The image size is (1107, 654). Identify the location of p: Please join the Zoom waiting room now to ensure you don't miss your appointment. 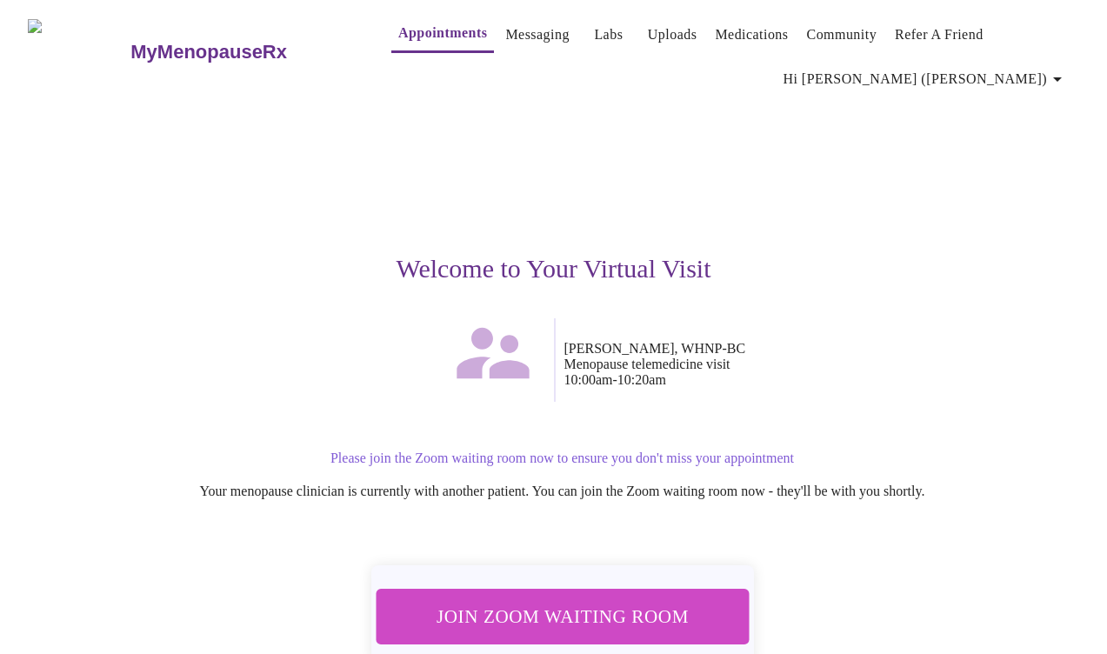
(562, 458).